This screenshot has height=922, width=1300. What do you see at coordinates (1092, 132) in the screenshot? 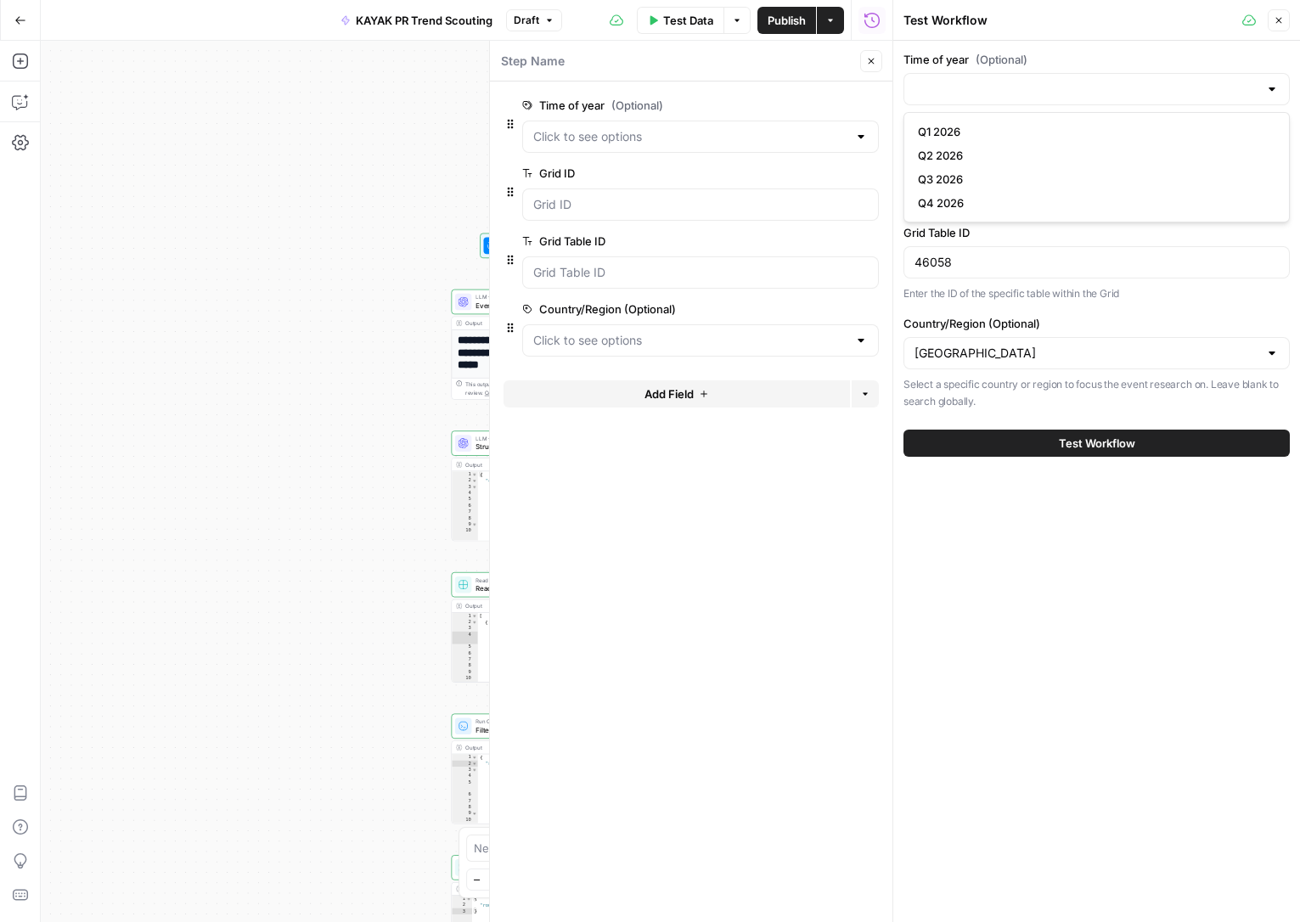
I see `span: Q1 2026` at bounding box center [1092, 132].